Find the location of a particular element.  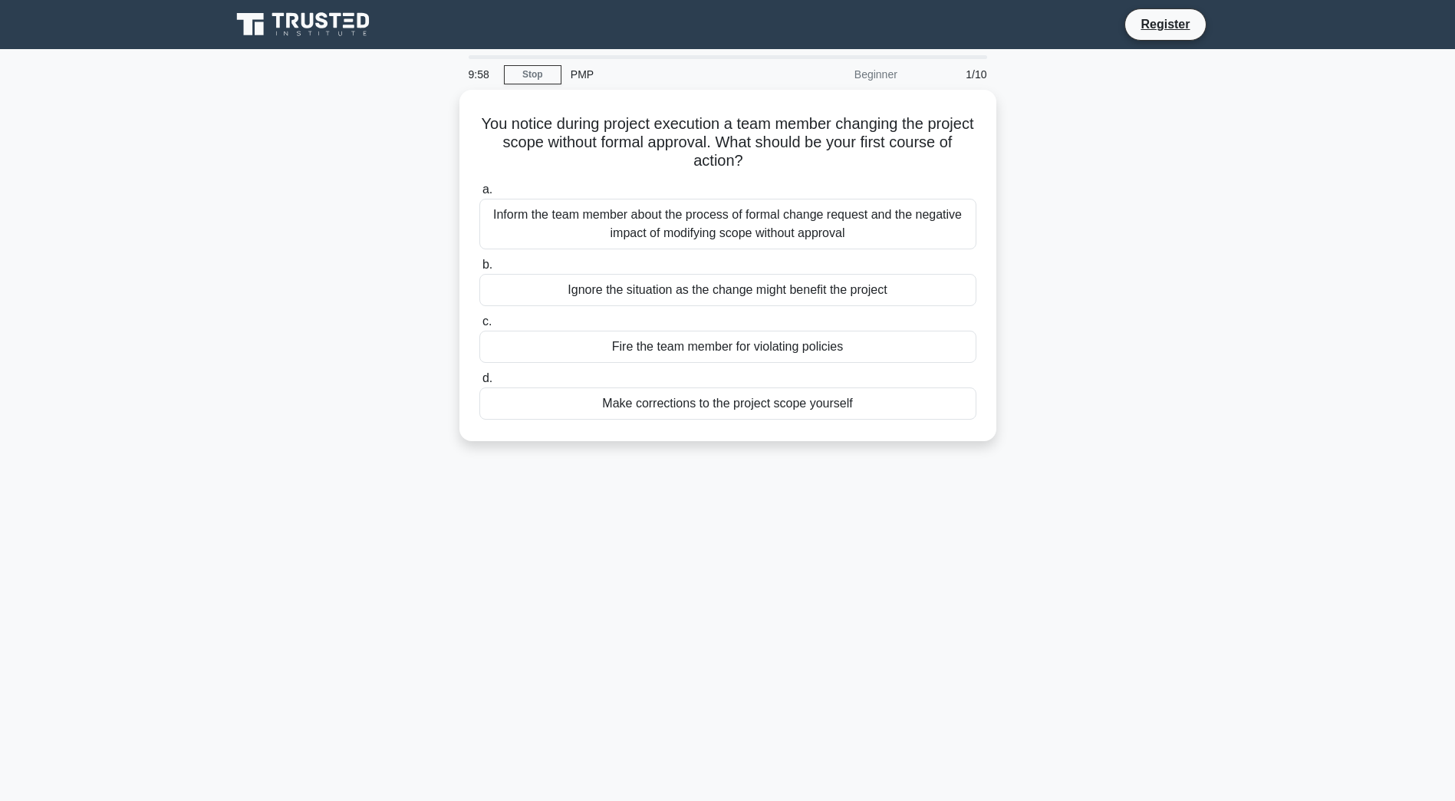

span: a. is located at coordinates (487, 189).